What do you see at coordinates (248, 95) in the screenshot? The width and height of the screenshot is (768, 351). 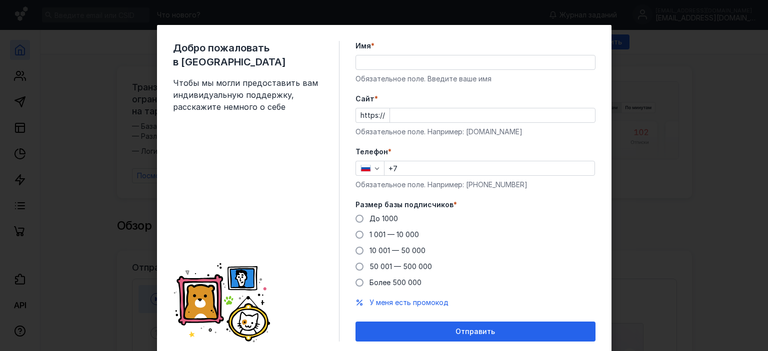 I see `span: Чтобы мы могли предоставить вам индивидуальную поддержку, расскажите немного о себе` at bounding box center [248, 95].